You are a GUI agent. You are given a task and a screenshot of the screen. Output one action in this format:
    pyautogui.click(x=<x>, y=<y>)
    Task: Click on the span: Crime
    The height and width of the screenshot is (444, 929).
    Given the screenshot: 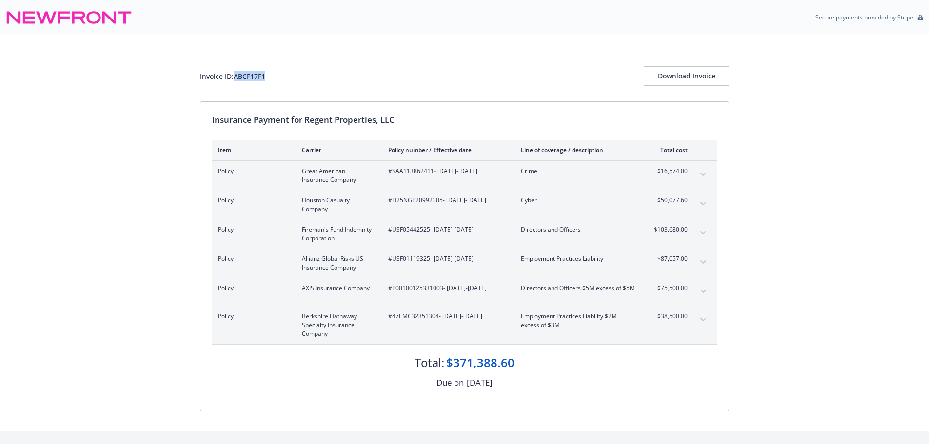 What is the action you would take?
    pyautogui.click(x=578, y=171)
    